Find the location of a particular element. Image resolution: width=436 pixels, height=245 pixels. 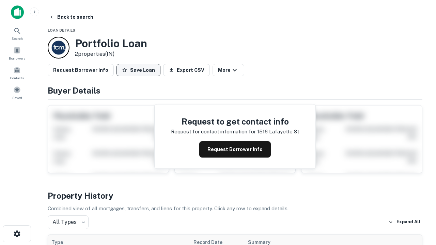

button: More is located at coordinates (228, 70).